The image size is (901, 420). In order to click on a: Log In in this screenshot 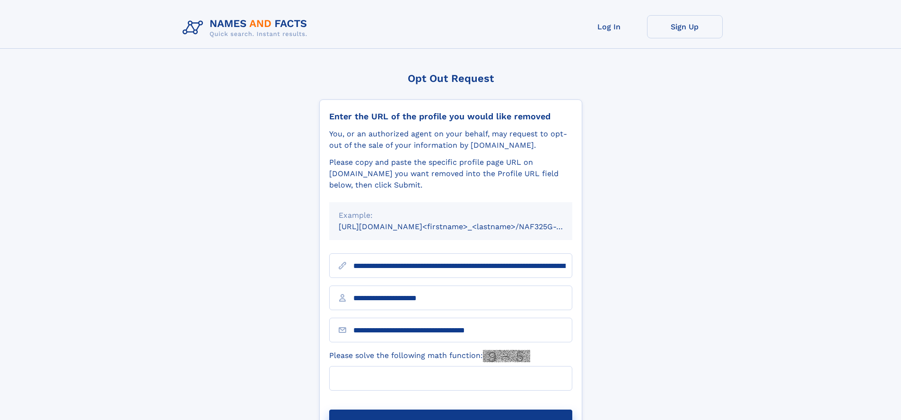, I will do `click(609, 26)`.